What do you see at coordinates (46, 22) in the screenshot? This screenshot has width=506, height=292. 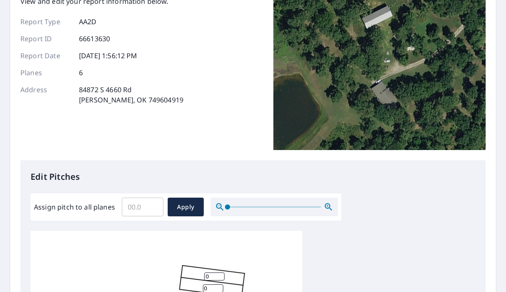 I see `p: Report Type` at bounding box center [46, 22].